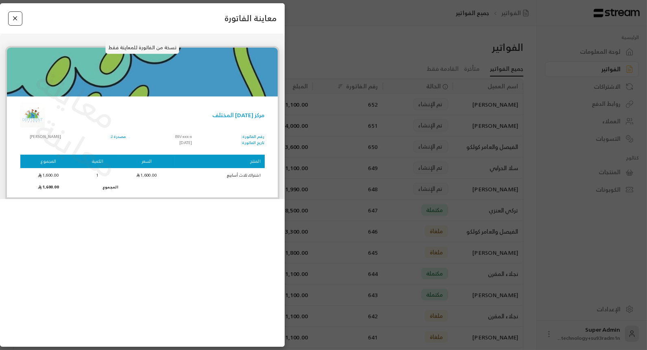 The image size is (647, 350). I want to click on span: معاينة الفاتورة, so click(251, 18).